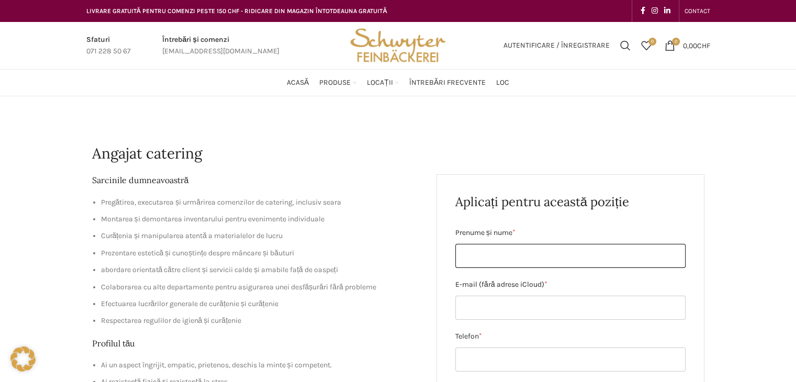  What do you see at coordinates (654, 11) in the screenshot?
I see `a: Legătură socială Instagram` at bounding box center [654, 11].